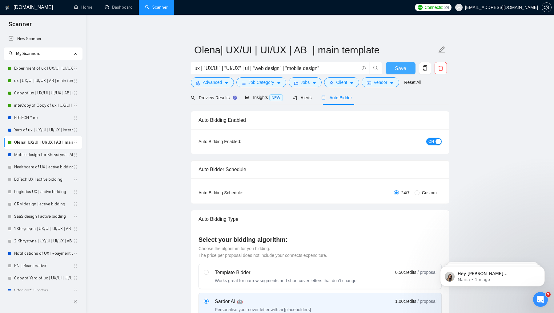  I want to click on span: delete, so click(441, 68).